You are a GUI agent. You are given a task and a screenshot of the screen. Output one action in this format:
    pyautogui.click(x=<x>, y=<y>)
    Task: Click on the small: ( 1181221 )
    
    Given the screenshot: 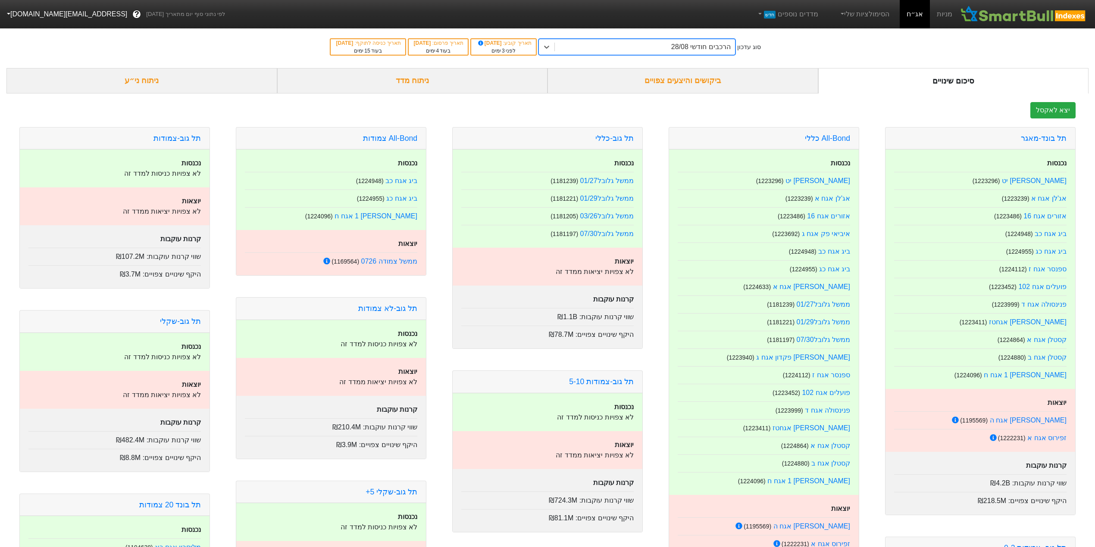 What is the action you would take?
    pyautogui.click(x=780, y=322)
    